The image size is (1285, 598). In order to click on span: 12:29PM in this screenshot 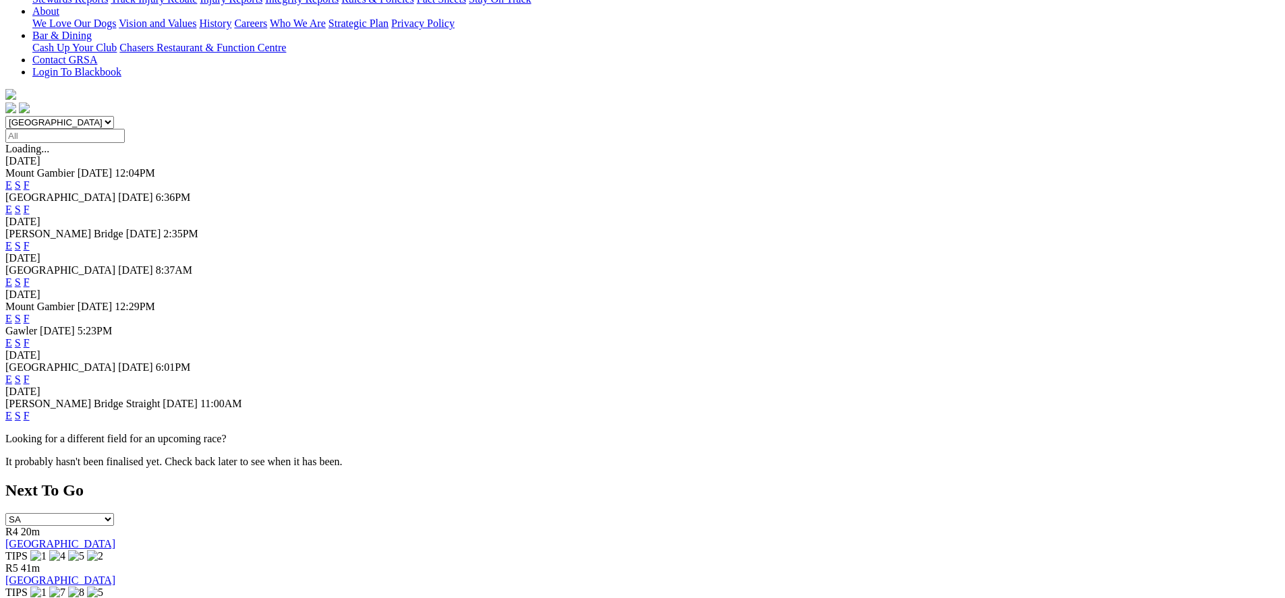, I will do `click(135, 306)`.